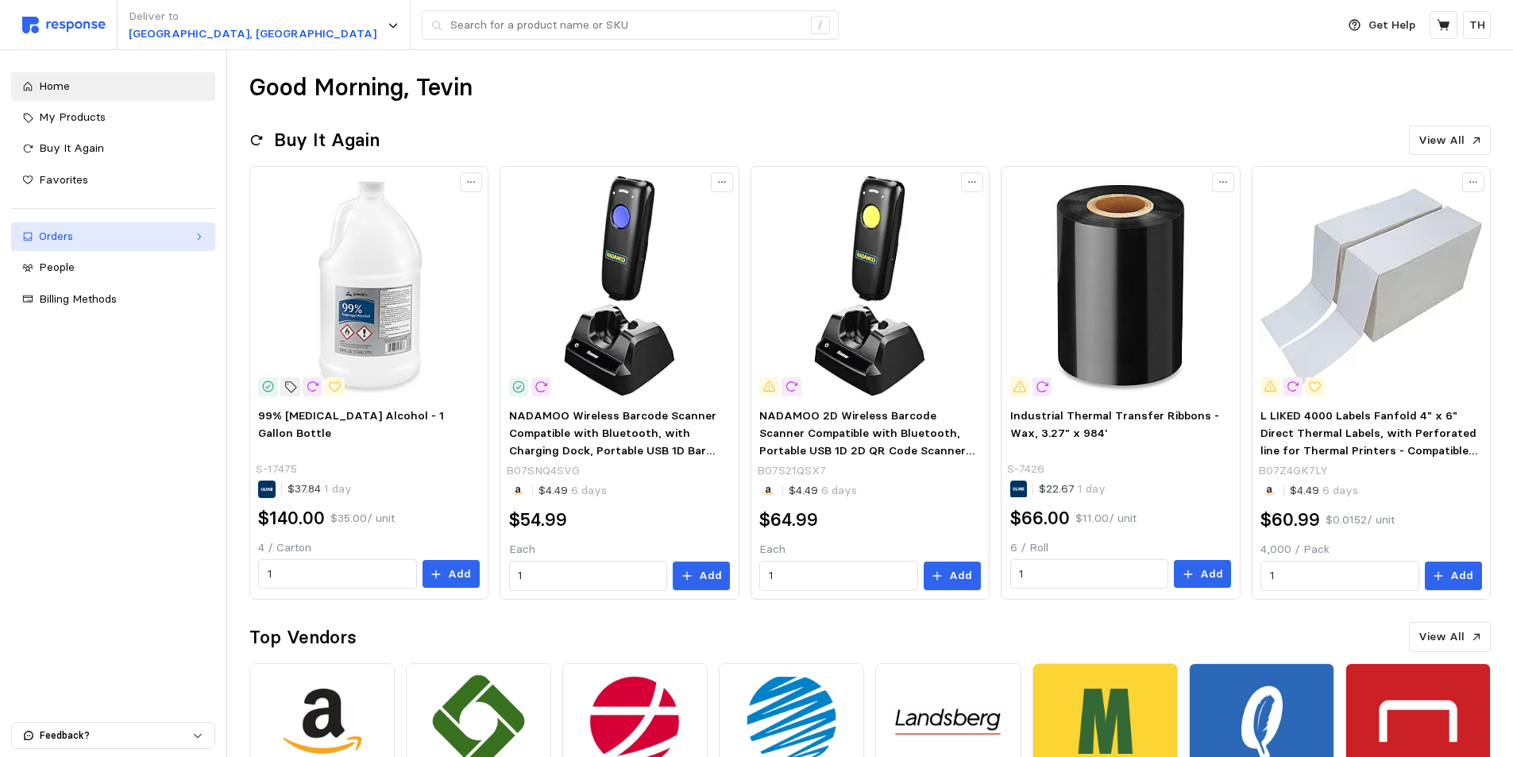 Image resolution: width=1513 pixels, height=757 pixels. I want to click on p: S-17475, so click(276, 469).